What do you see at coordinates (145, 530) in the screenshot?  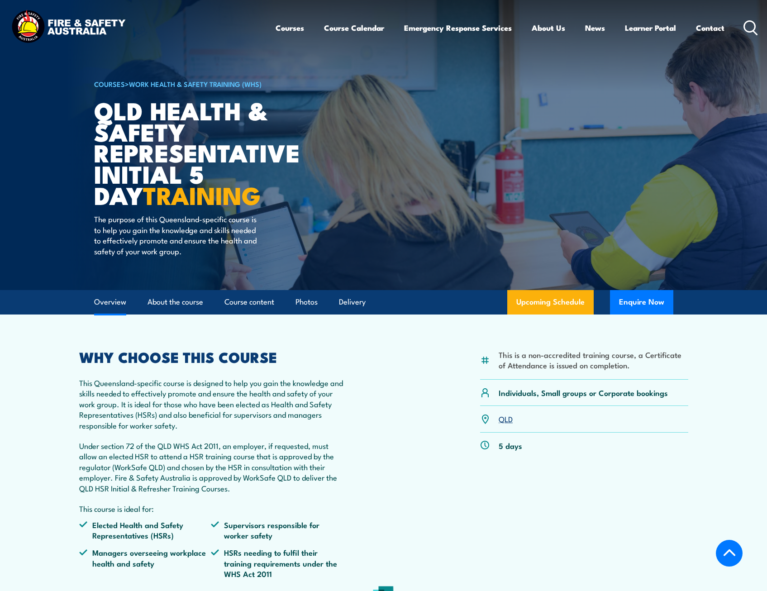 I see `li: Elected Health and Safety Representatives (HSRs)` at bounding box center [145, 530].